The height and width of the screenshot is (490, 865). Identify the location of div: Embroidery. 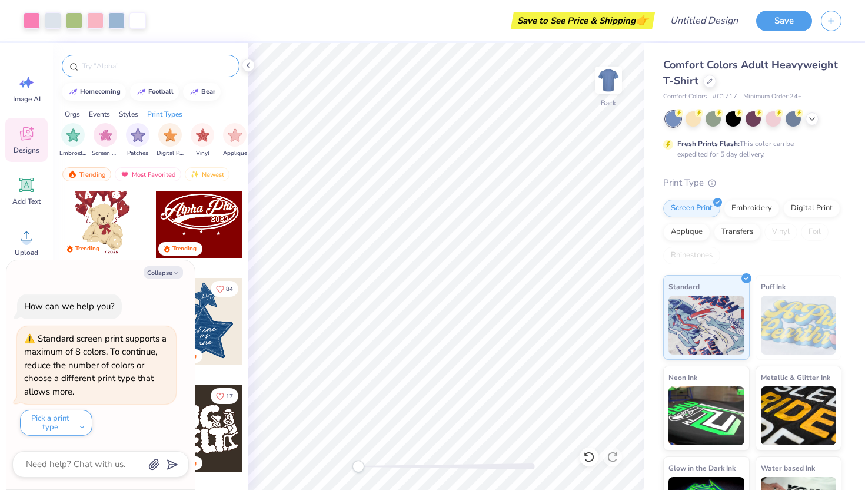
(751, 208).